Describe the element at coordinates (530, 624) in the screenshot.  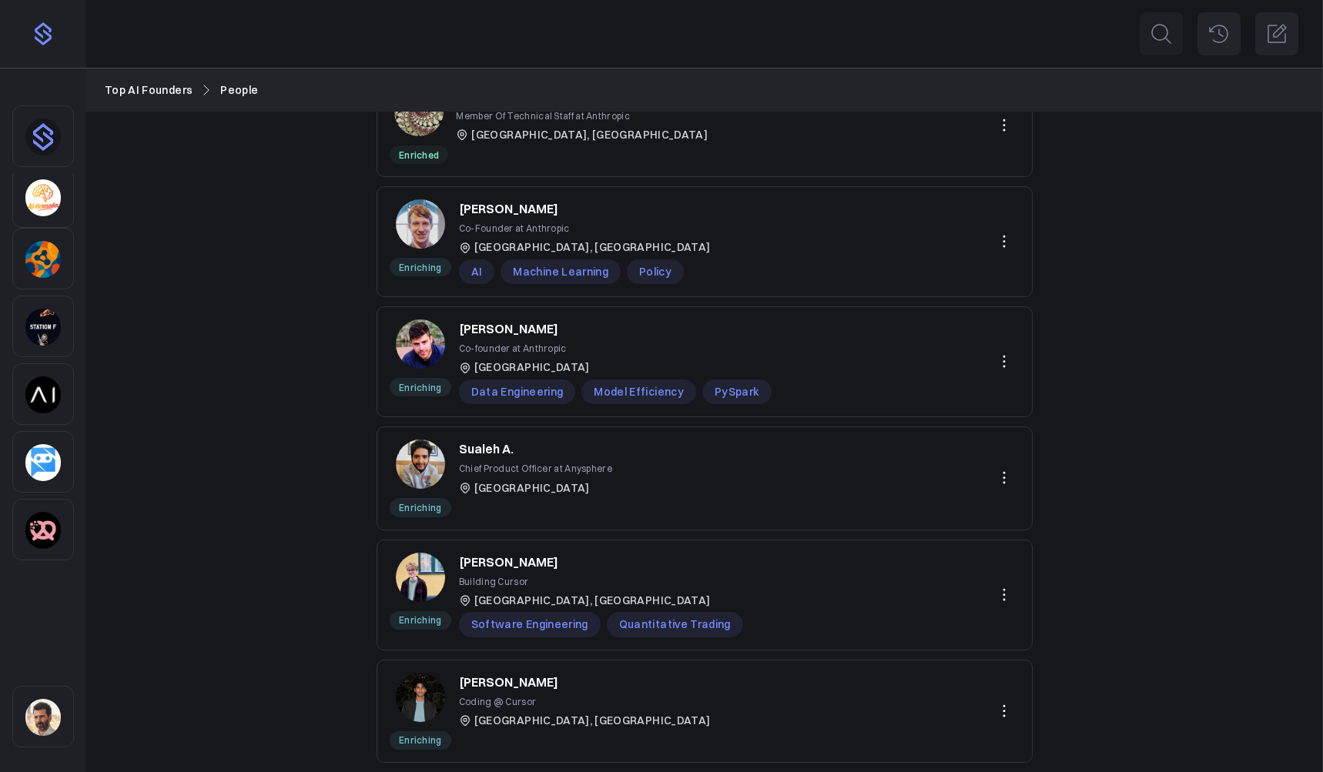
I see `span: Software Engineering` at that location.